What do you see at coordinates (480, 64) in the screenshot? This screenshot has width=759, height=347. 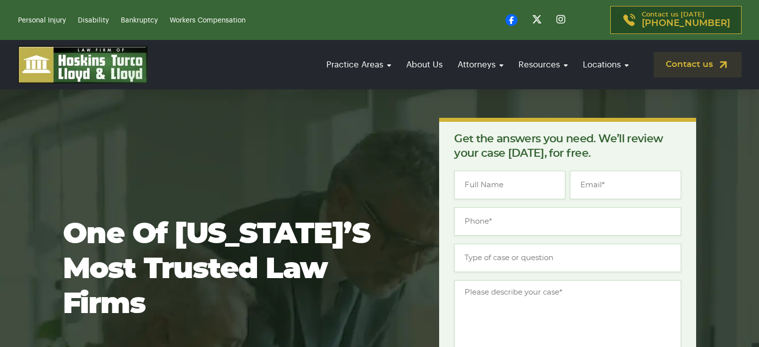 I see `a: Attorneys` at bounding box center [480, 64].